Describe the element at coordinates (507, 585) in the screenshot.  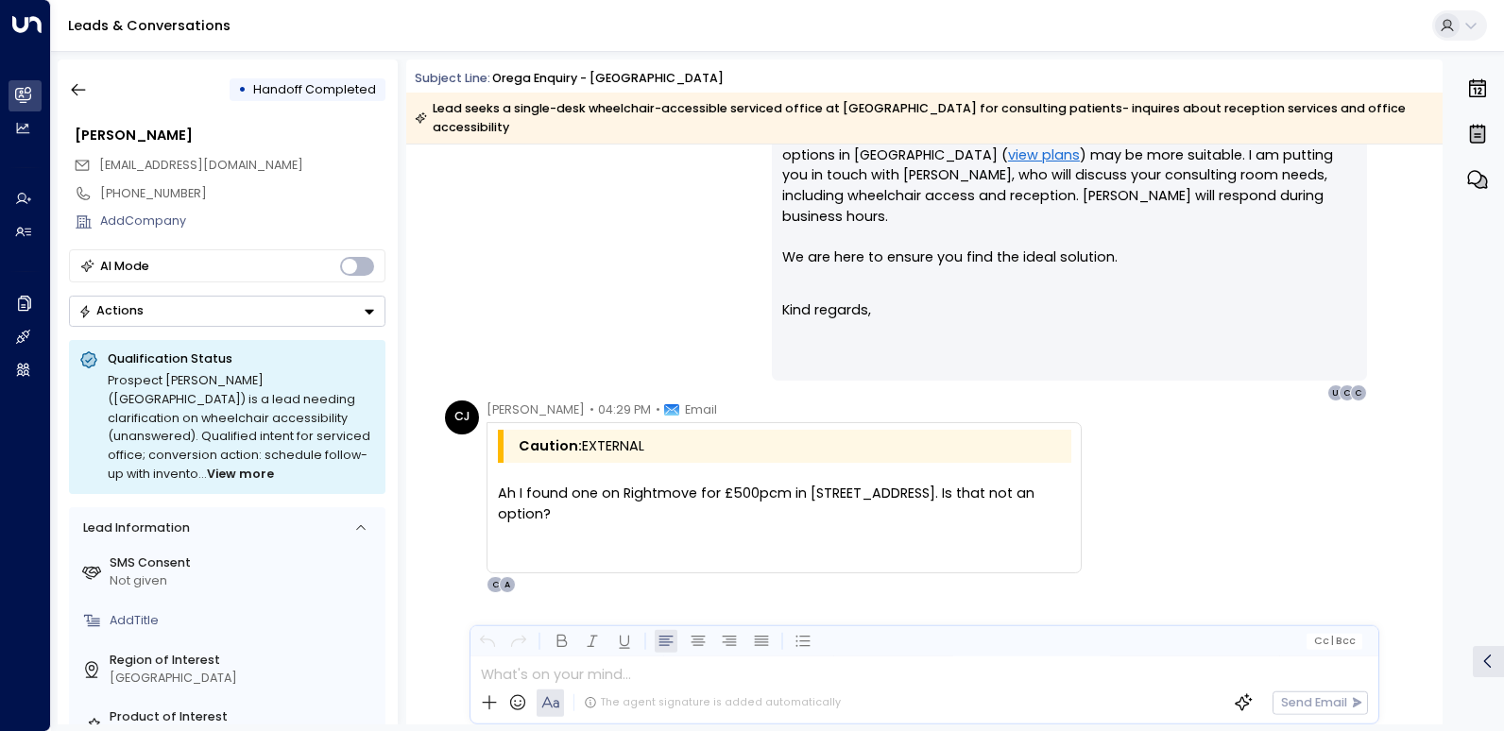
I see `div: A` at that location.